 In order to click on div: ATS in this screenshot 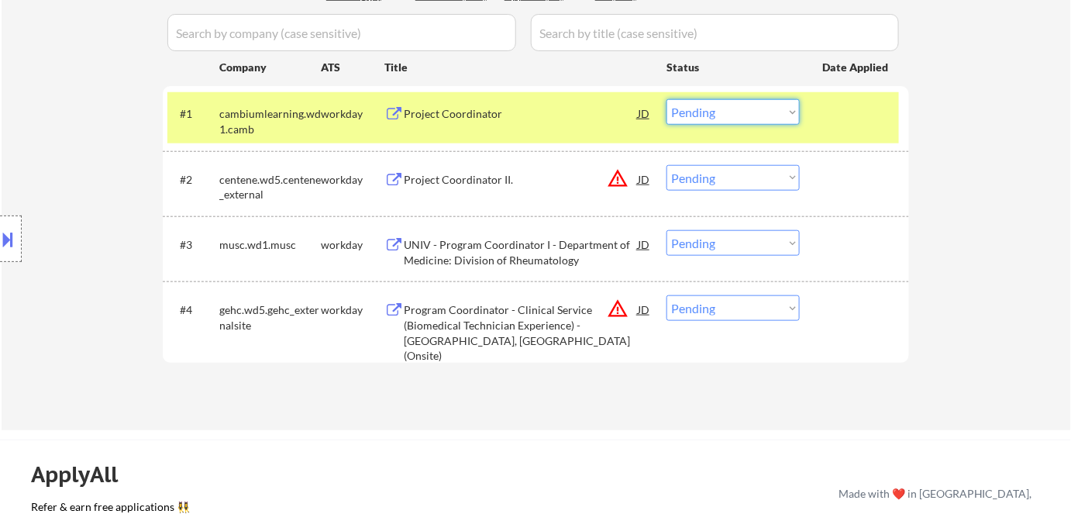, I will do `click(353, 67)`.